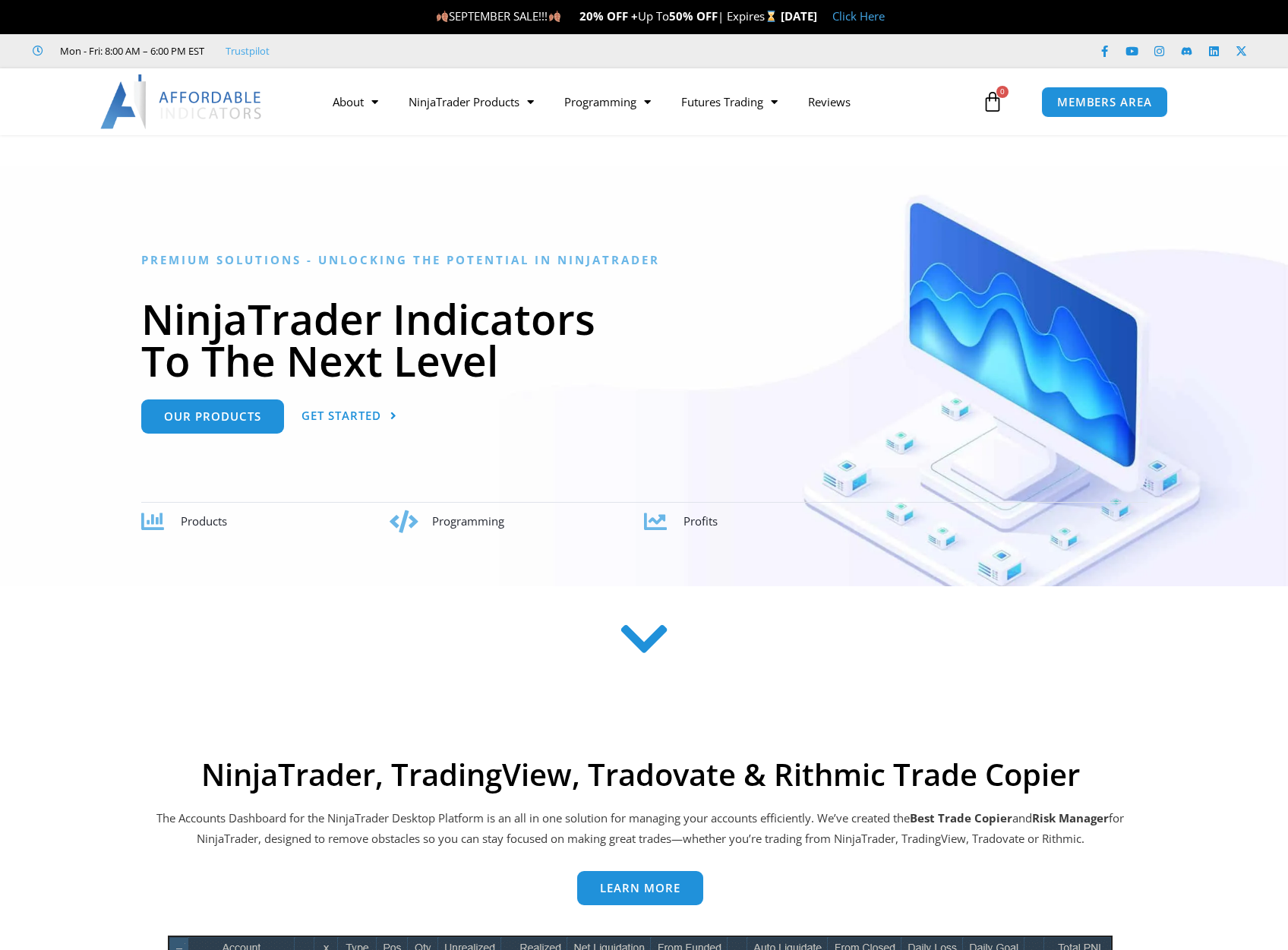 Image resolution: width=1288 pixels, height=950 pixels. What do you see at coordinates (1103, 102) in the screenshot?
I see `span: MEMBERS AREA` at bounding box center [1103, 102].